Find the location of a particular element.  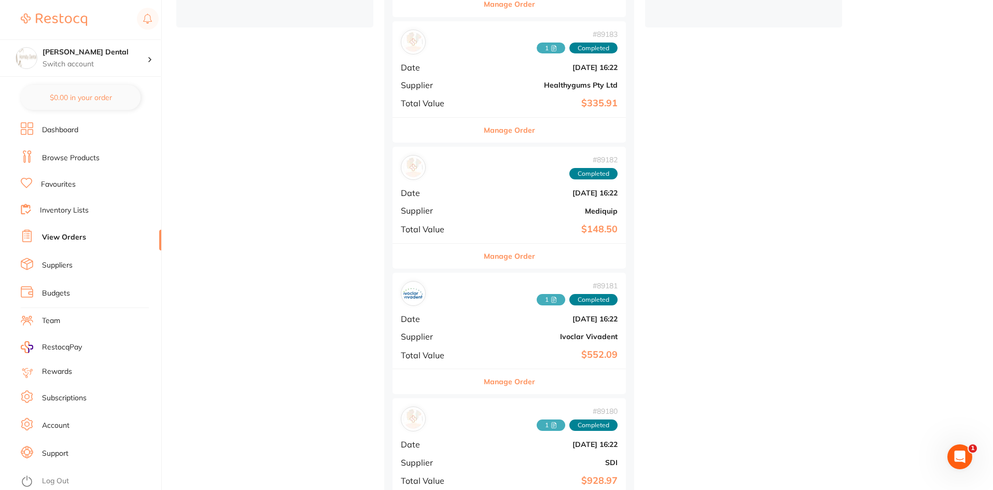

a: Log Out is located at coordinates (56, 481).